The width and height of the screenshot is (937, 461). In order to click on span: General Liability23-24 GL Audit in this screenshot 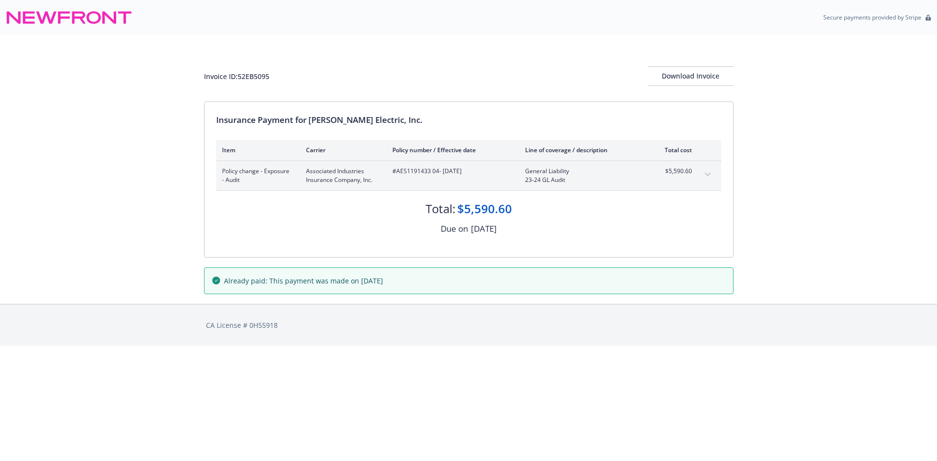, I will do `click(582, 176)`.